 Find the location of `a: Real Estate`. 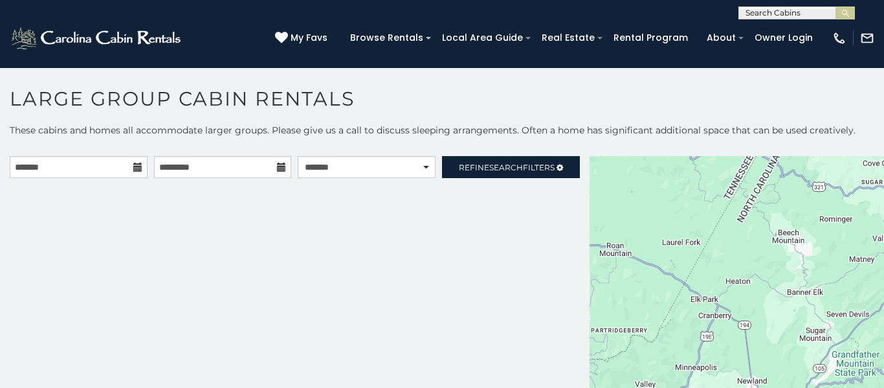

a: Real Estate is located at coordinates (568, 38).